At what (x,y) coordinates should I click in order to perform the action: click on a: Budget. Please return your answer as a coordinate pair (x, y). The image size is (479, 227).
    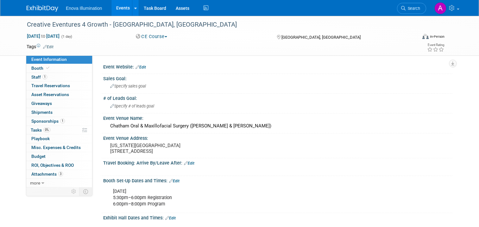
    Looking at the image, I should click on (59, 156).